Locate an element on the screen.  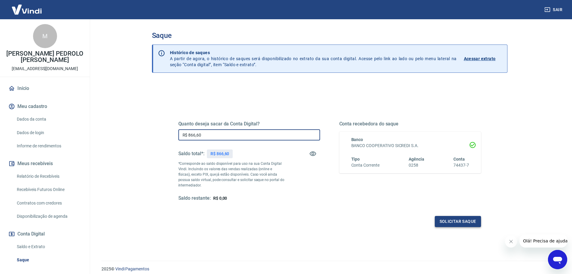
a: Disponibilização de agenda is located at coordinates (48, 216).